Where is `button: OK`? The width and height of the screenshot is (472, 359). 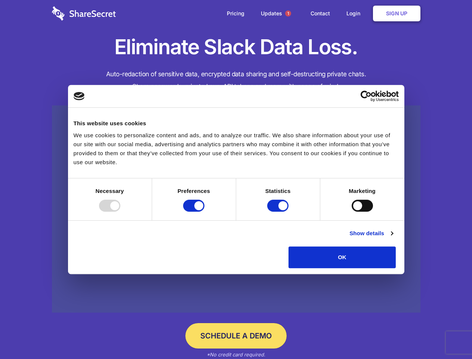 button: OK is located at coordinates (342, 257).